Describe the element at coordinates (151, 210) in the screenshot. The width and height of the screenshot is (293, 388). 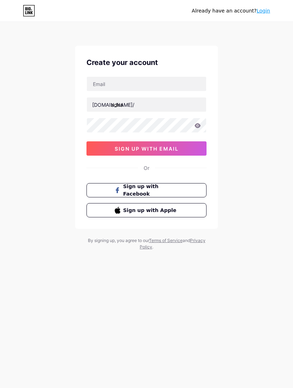
I see `span: Sign up with Apple` at that location.